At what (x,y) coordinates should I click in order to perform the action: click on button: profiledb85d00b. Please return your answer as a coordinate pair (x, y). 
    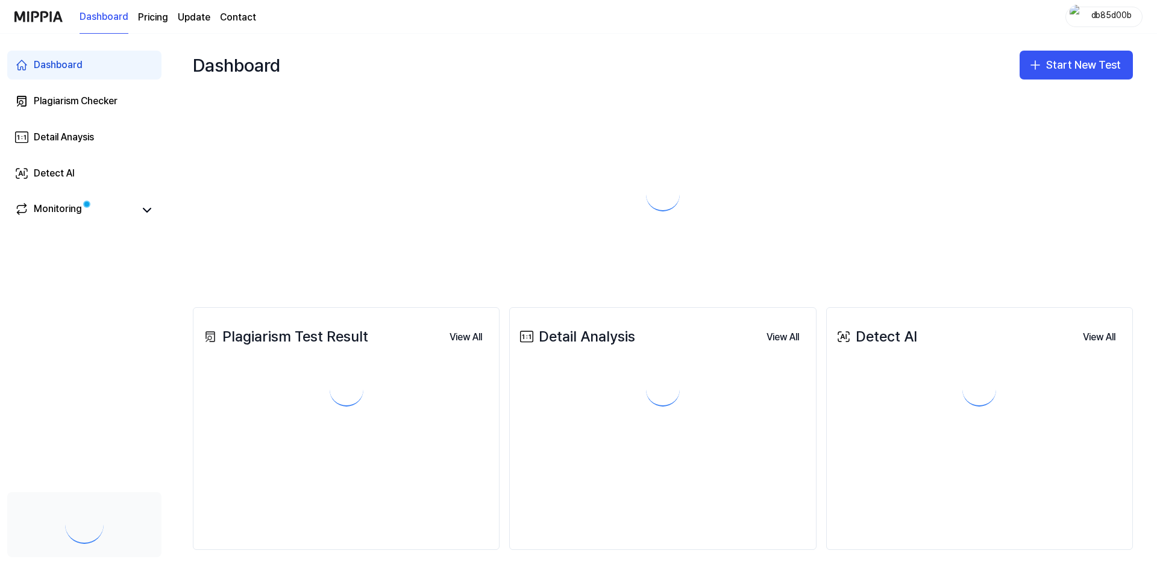
    Looking at the image, I should click on (1104, 17).